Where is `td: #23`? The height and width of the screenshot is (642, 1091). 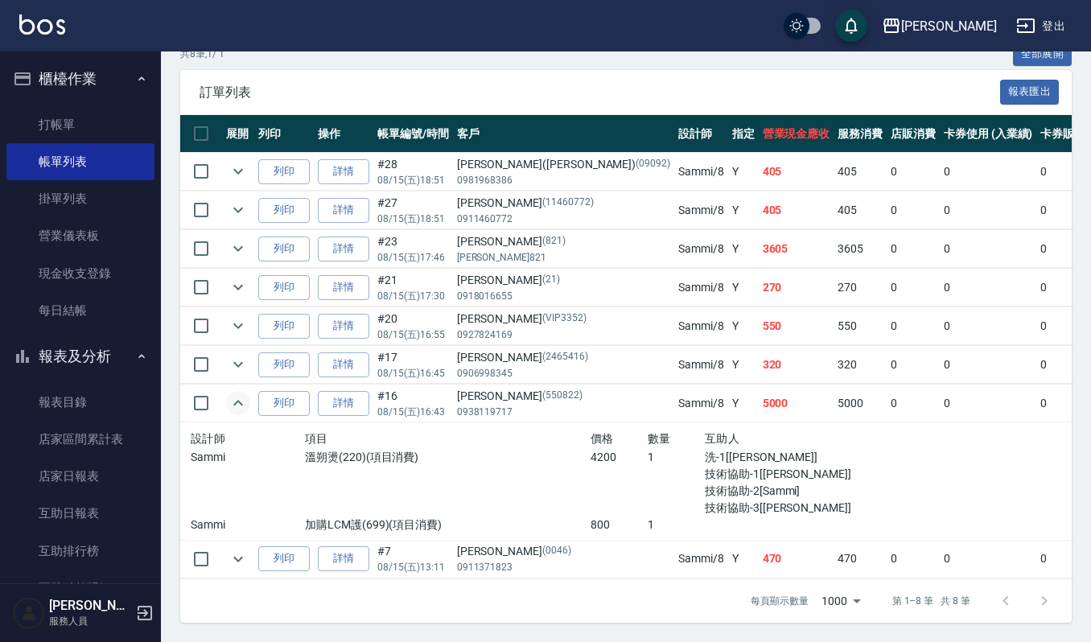 td: #23 is located at coordinates (413, 249).